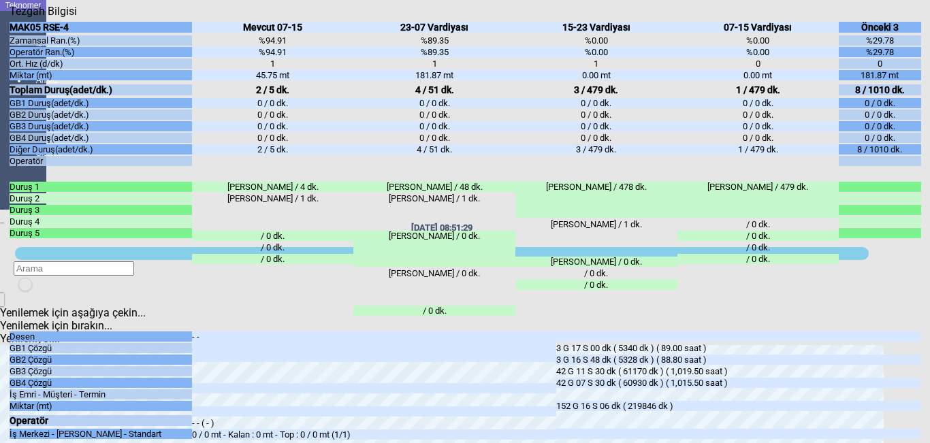 The image size is (930, 443). What do you see at coordinates (101, 394) in the screenshot?
I see `div: İş Emri - Müşteri - Termin` at bounding box center [101, 394].